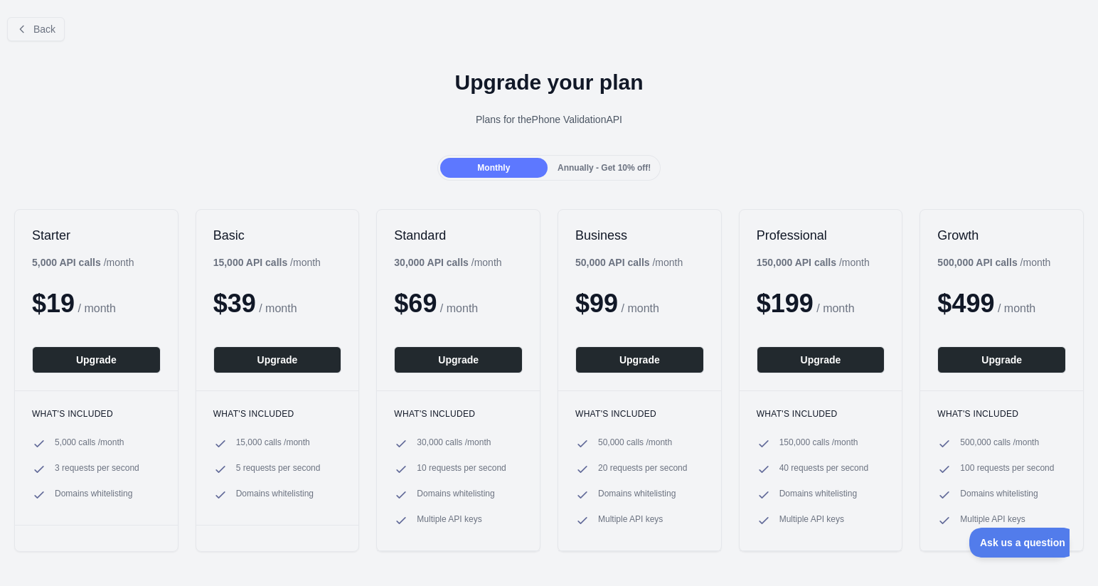 The image size is (1098, 586). What do you see at coordinates (820, 235) in the screenshot?
I see `h2: Professional` at bounding box center [820, 235].